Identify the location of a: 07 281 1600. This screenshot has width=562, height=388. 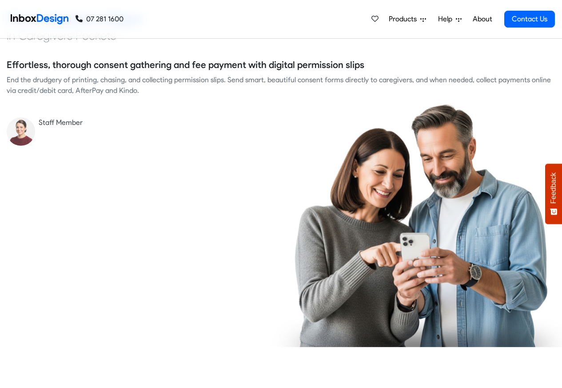
(100, 19).